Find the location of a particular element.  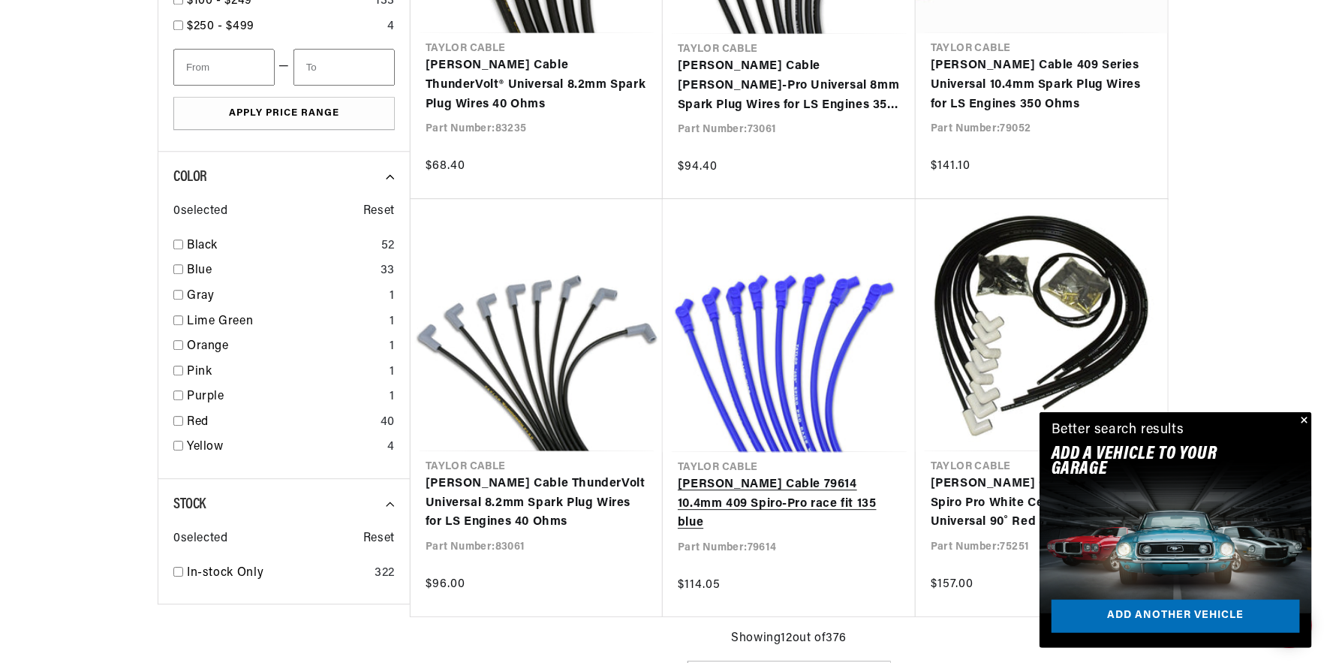

a: In-stock Only is located at coordinates (278, 574).